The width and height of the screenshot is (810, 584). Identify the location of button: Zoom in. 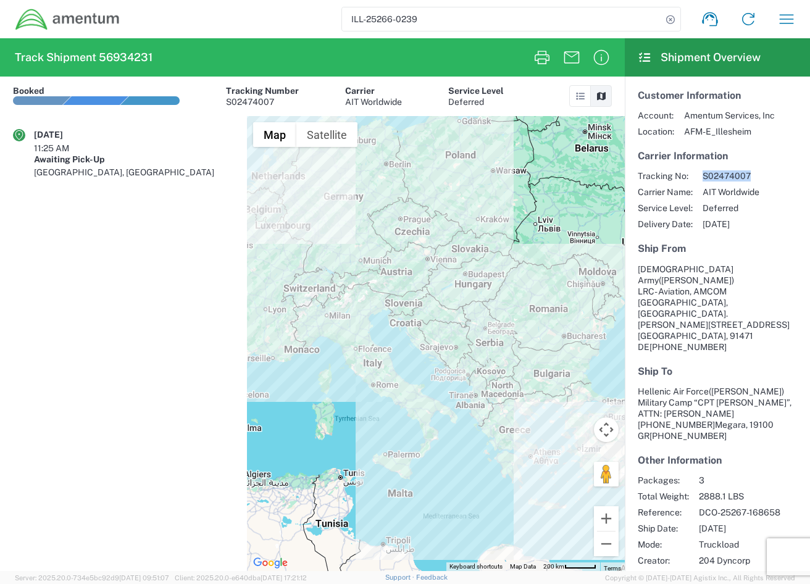
(606, 519).